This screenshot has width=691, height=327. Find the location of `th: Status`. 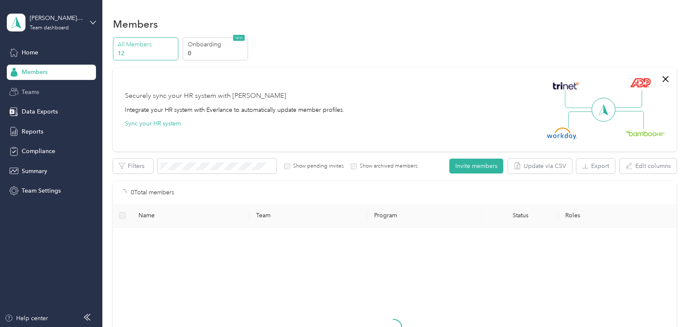

th: Status is located at coordinates (520, 215).